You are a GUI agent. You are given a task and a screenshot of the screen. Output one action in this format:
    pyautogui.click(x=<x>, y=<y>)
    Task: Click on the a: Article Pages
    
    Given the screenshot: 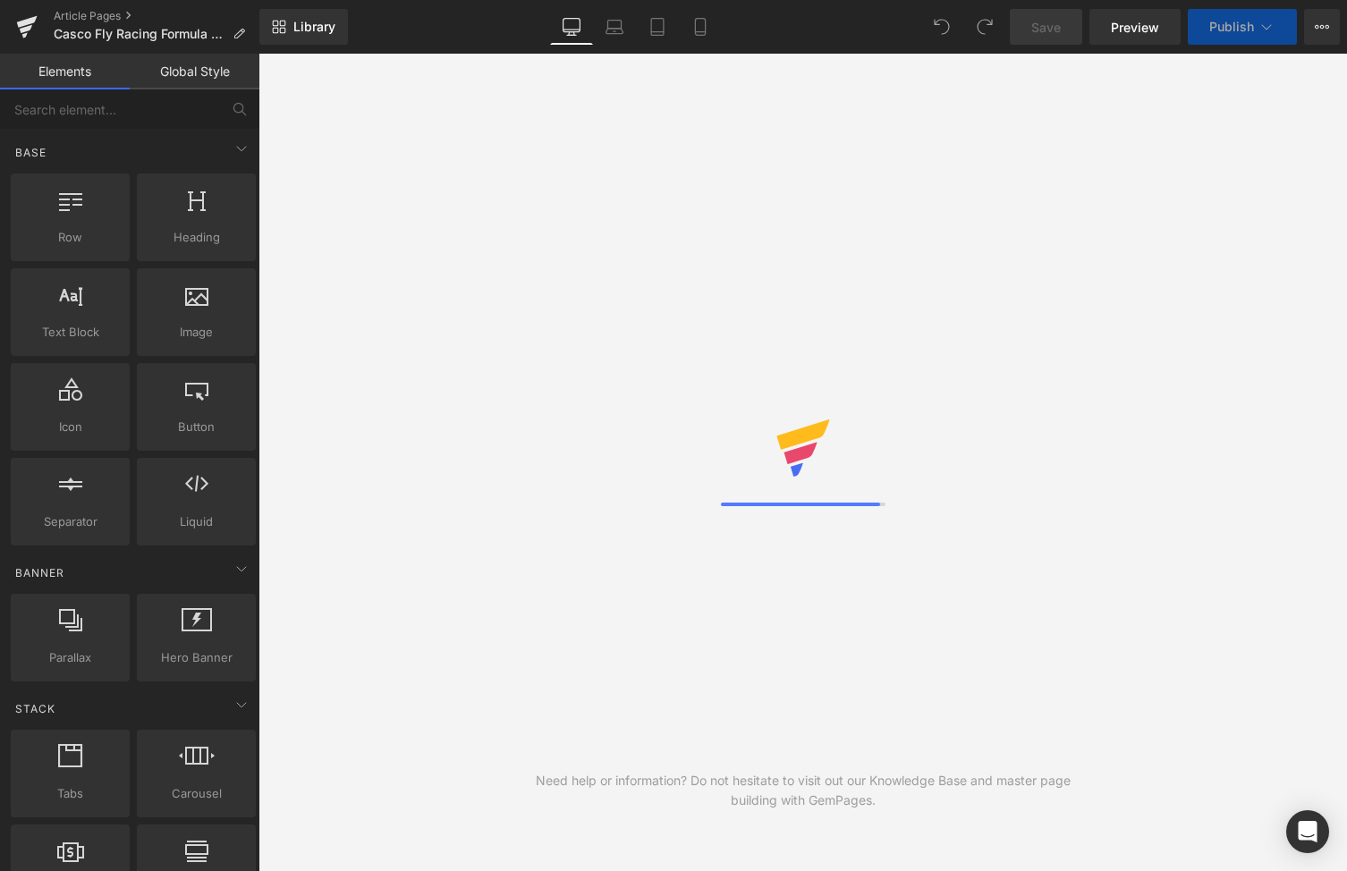 What is the action you would take?
    pyautogui.click(x=156, y=16)
    